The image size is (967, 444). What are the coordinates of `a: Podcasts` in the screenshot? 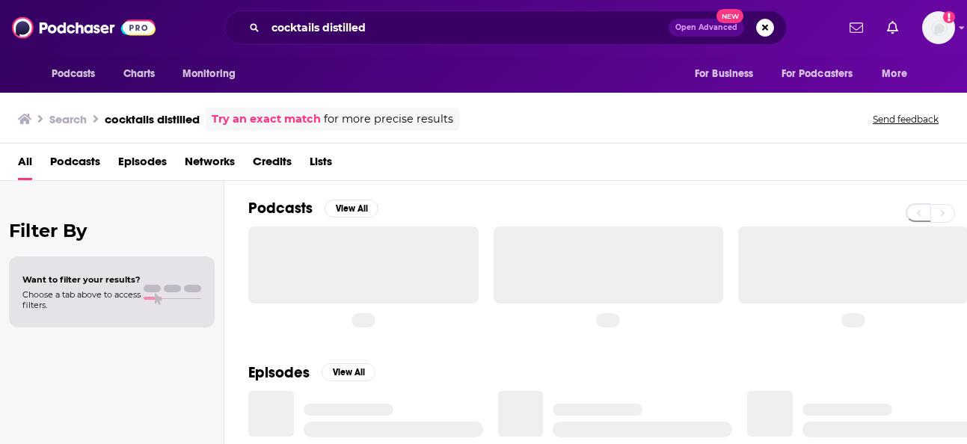 It's located at (75, 165).